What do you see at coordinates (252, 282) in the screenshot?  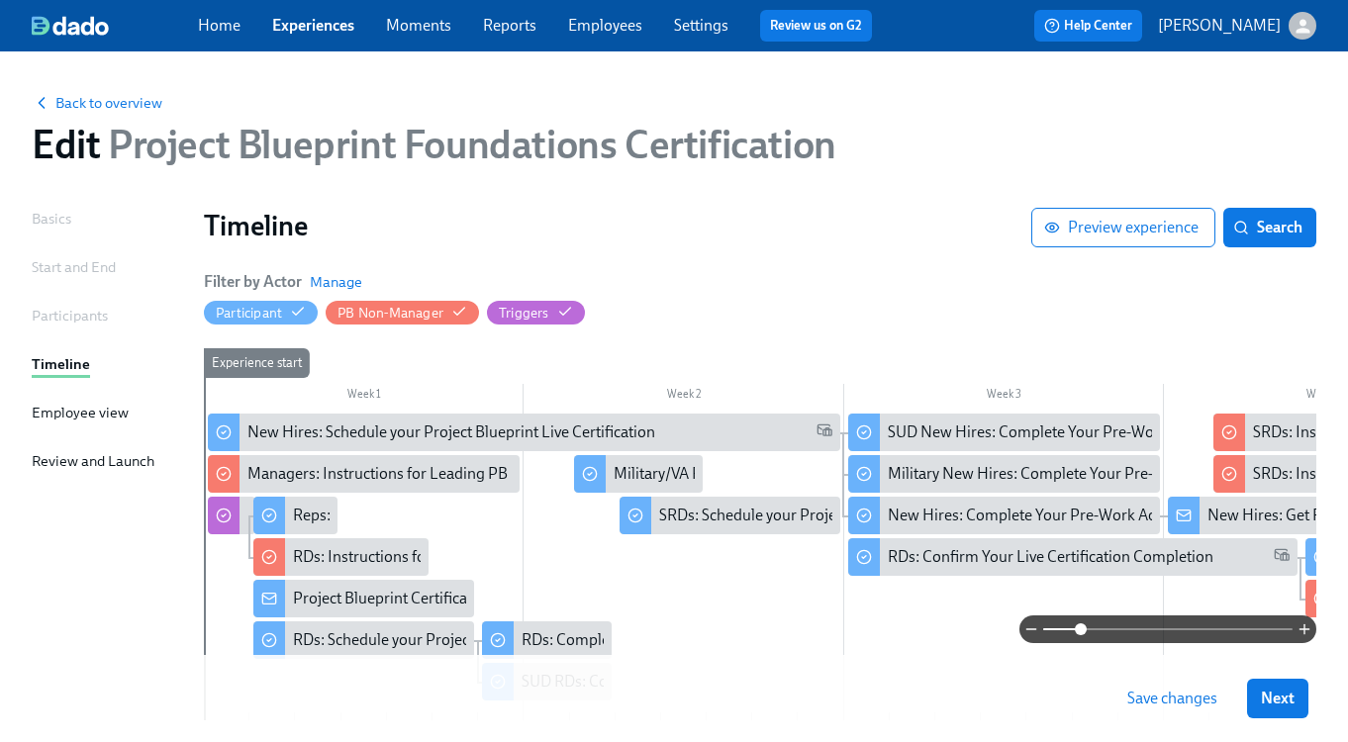 I see `h6: Filter by Actor` at bounding box center [252, 282].